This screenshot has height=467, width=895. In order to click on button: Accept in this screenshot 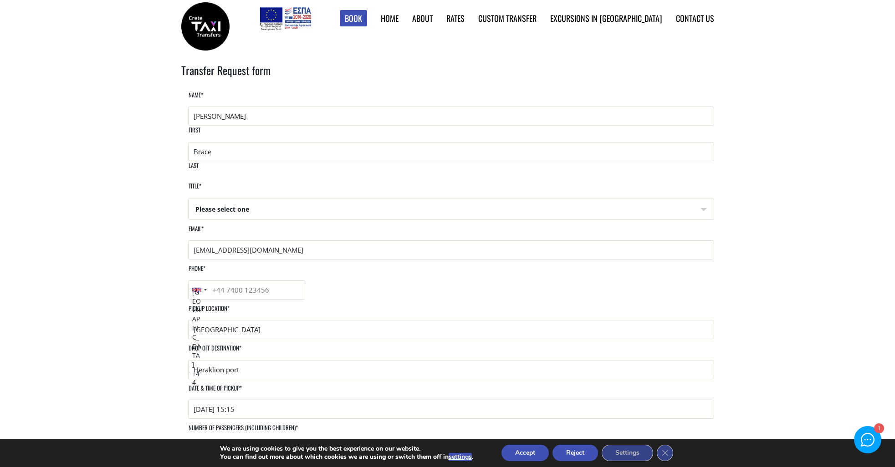, I will do `click(525, 453)`.